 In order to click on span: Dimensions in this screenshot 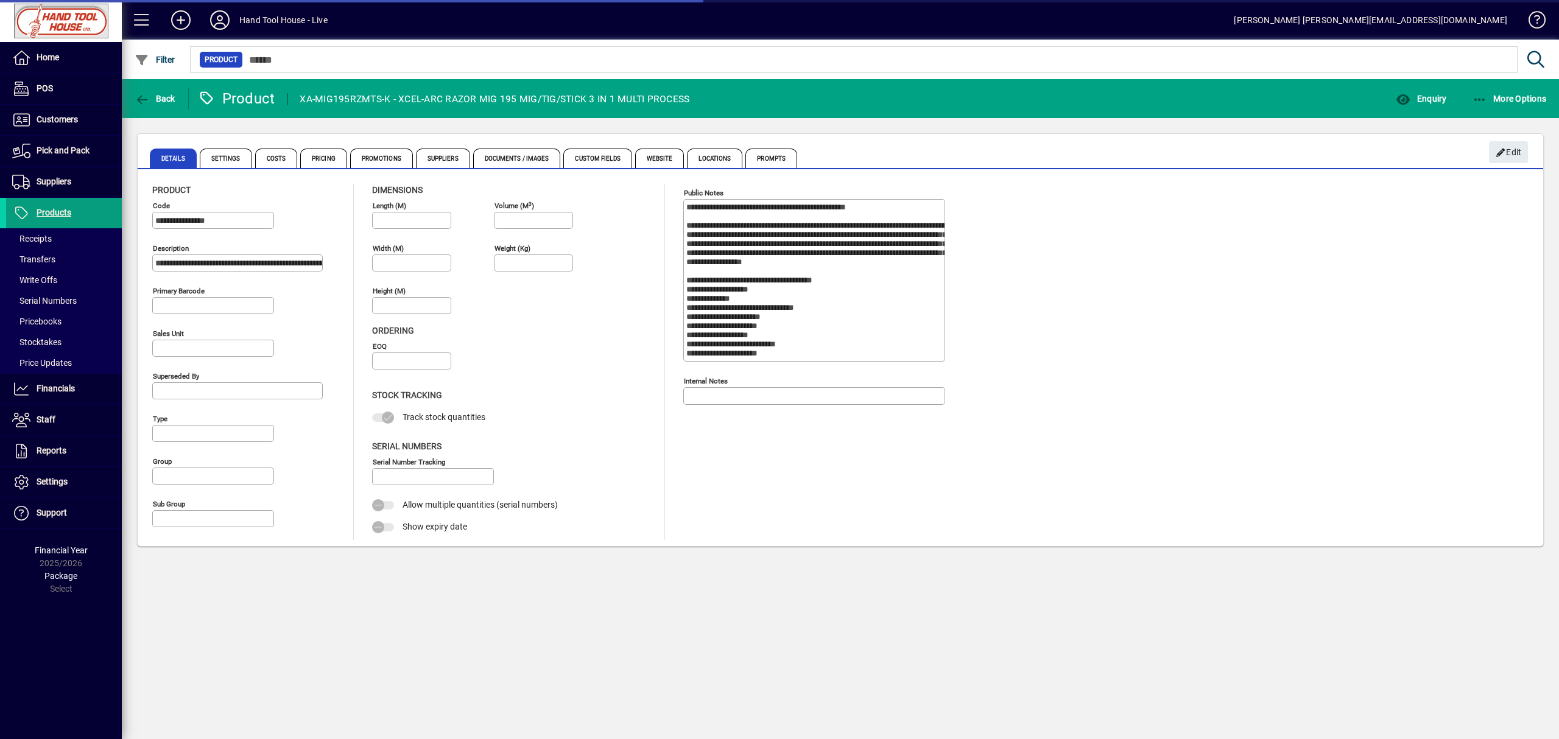, I will do `click(397, 190)`.